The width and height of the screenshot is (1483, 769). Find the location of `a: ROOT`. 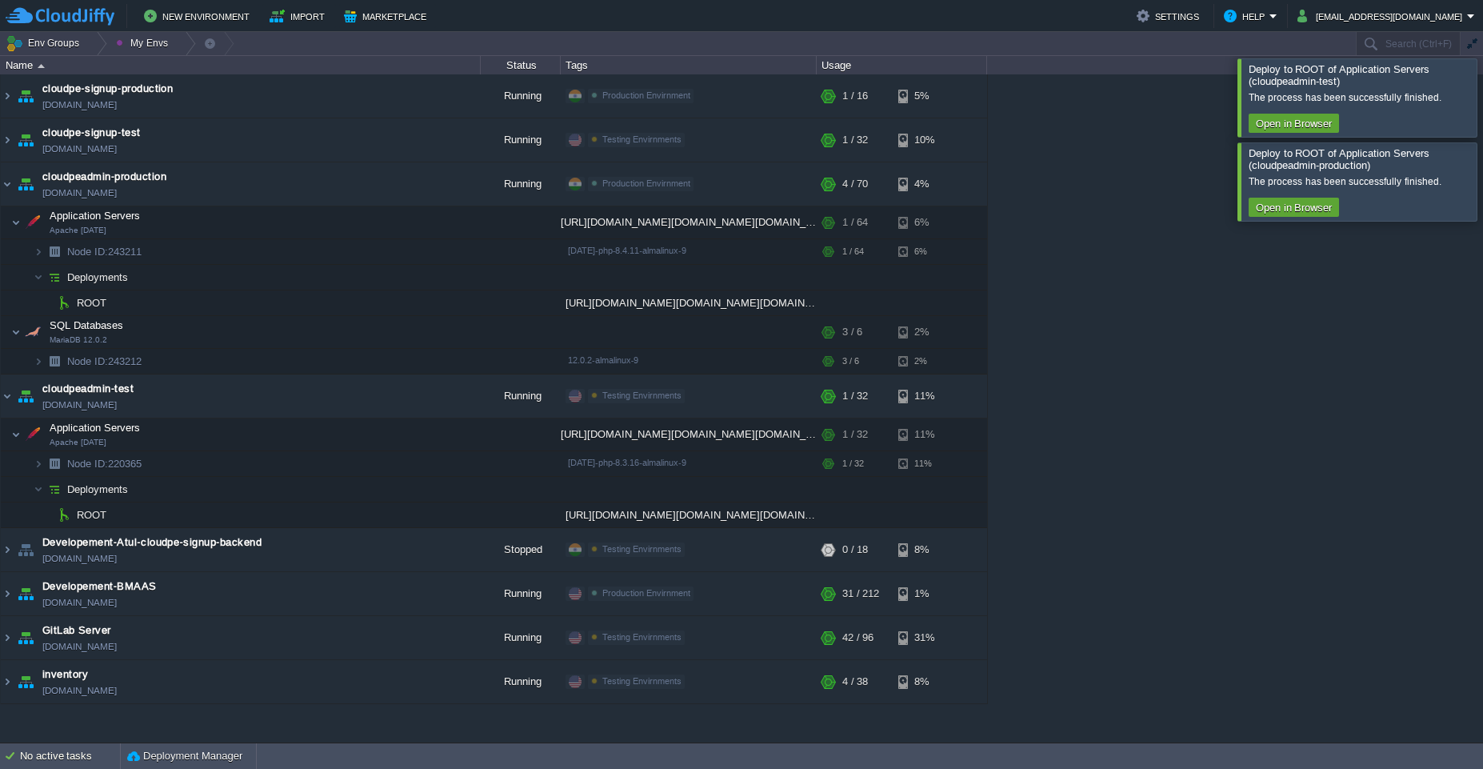

a: ROOT is located at coordinates (92, 514).